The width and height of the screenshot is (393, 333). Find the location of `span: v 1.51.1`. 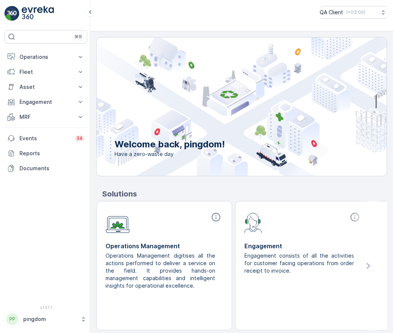

span: v 1.51.1 is located at coordinates (46, 307).